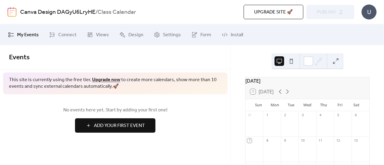 The image size is (384, 165). Describe the element at coordinates (307, 105) in the screenshot. I see `div: Wed` at that location.